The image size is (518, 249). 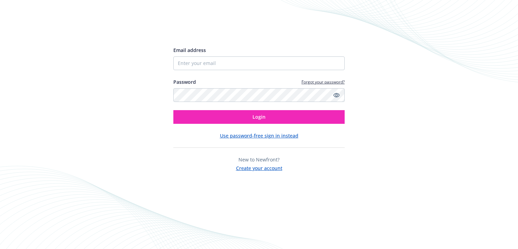 I want to click on button: Use password-free sign in instead, so click(x=259, y=136).